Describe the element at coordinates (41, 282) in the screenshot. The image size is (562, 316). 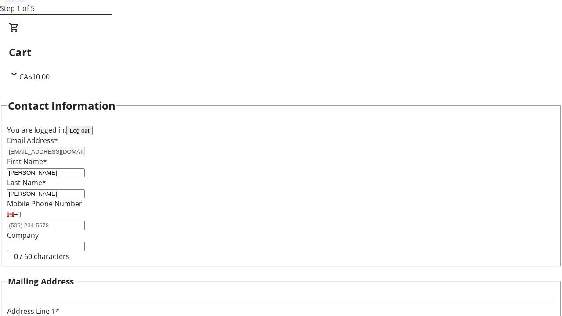
I see `h3: Mailing Address` at that location.